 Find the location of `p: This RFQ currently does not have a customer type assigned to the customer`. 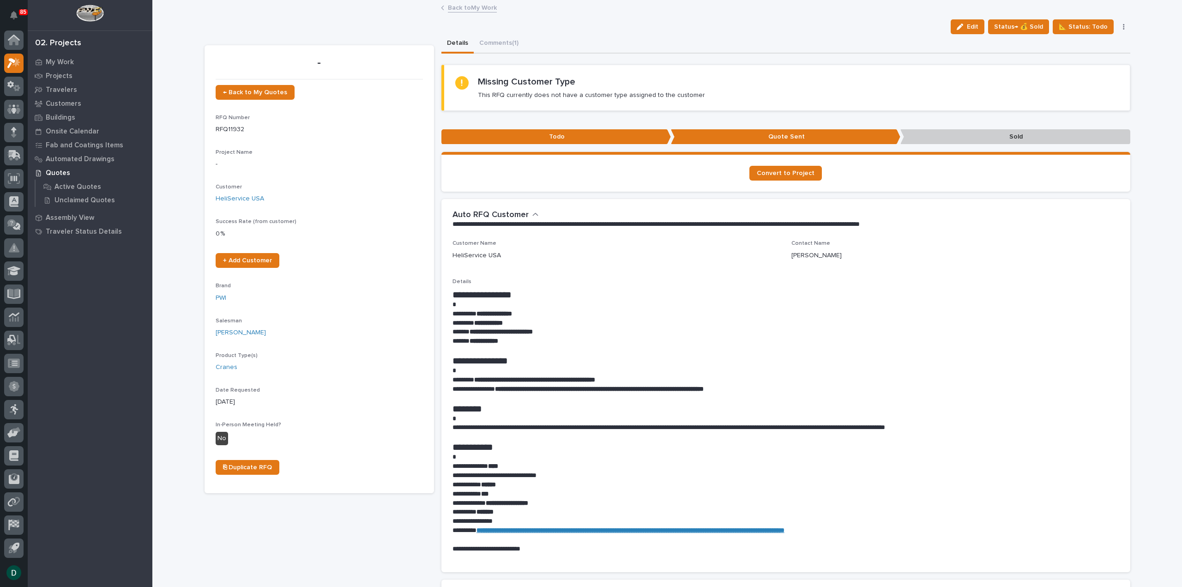

p: This RFQ currently does not have a customer type assigned to the customer is located at coordinates (591, 95).